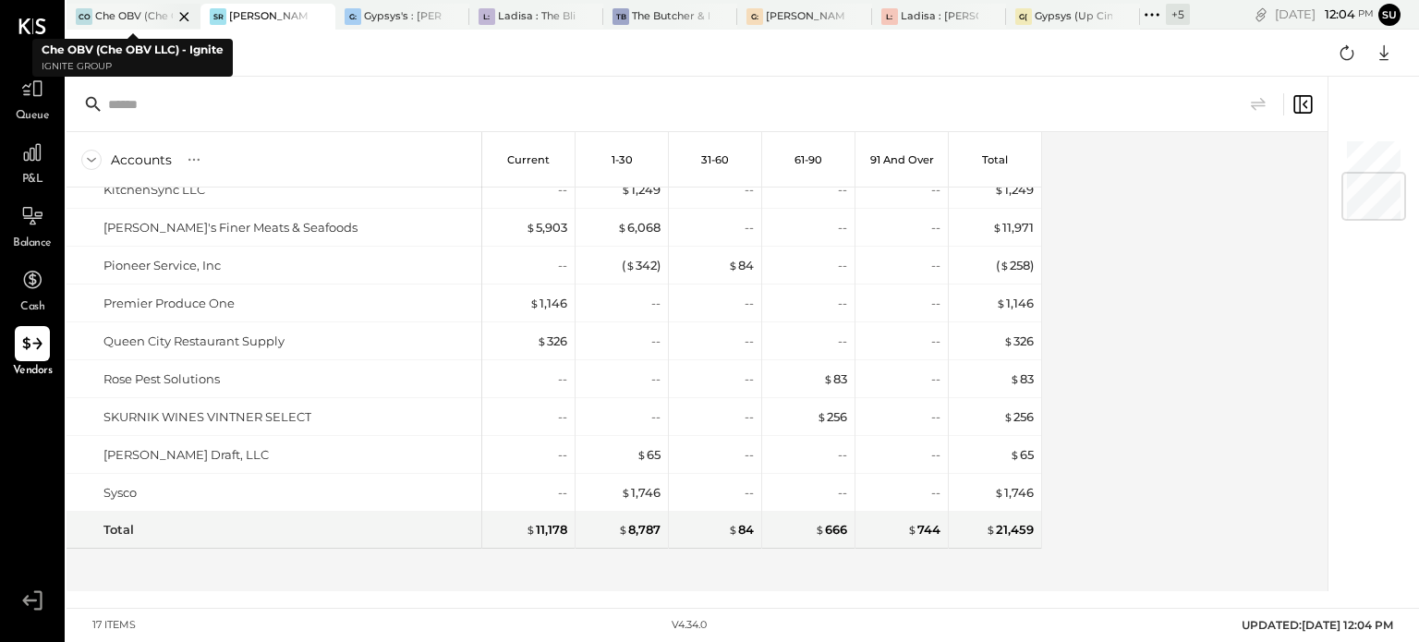  I want to click on div: 5,903, so click(546, 227).